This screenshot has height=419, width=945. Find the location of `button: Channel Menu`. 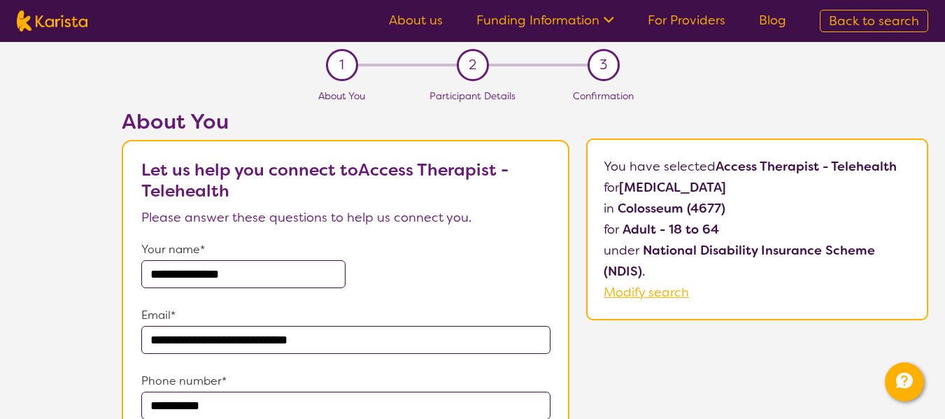

button: Channel Menu is located at coordinates (905, 382).